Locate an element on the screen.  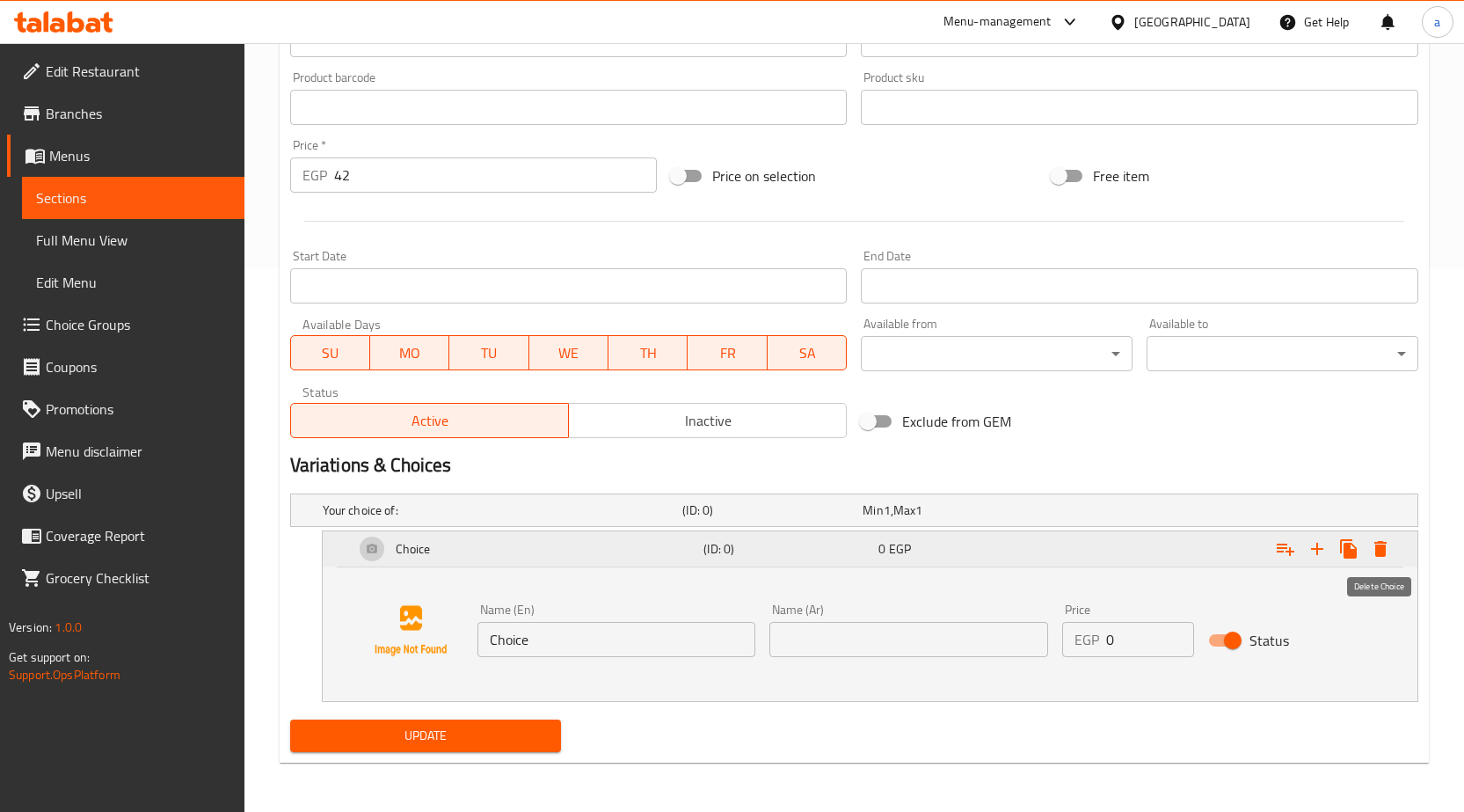
span: Free item is located at coordinates (1121, 176).